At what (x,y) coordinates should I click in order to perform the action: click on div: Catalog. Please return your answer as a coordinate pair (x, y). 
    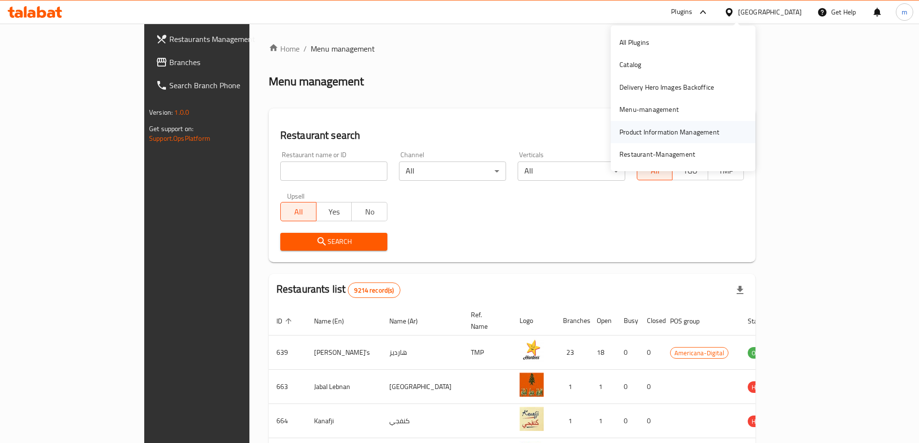
    Looking at the image, I should click on (630, 65).